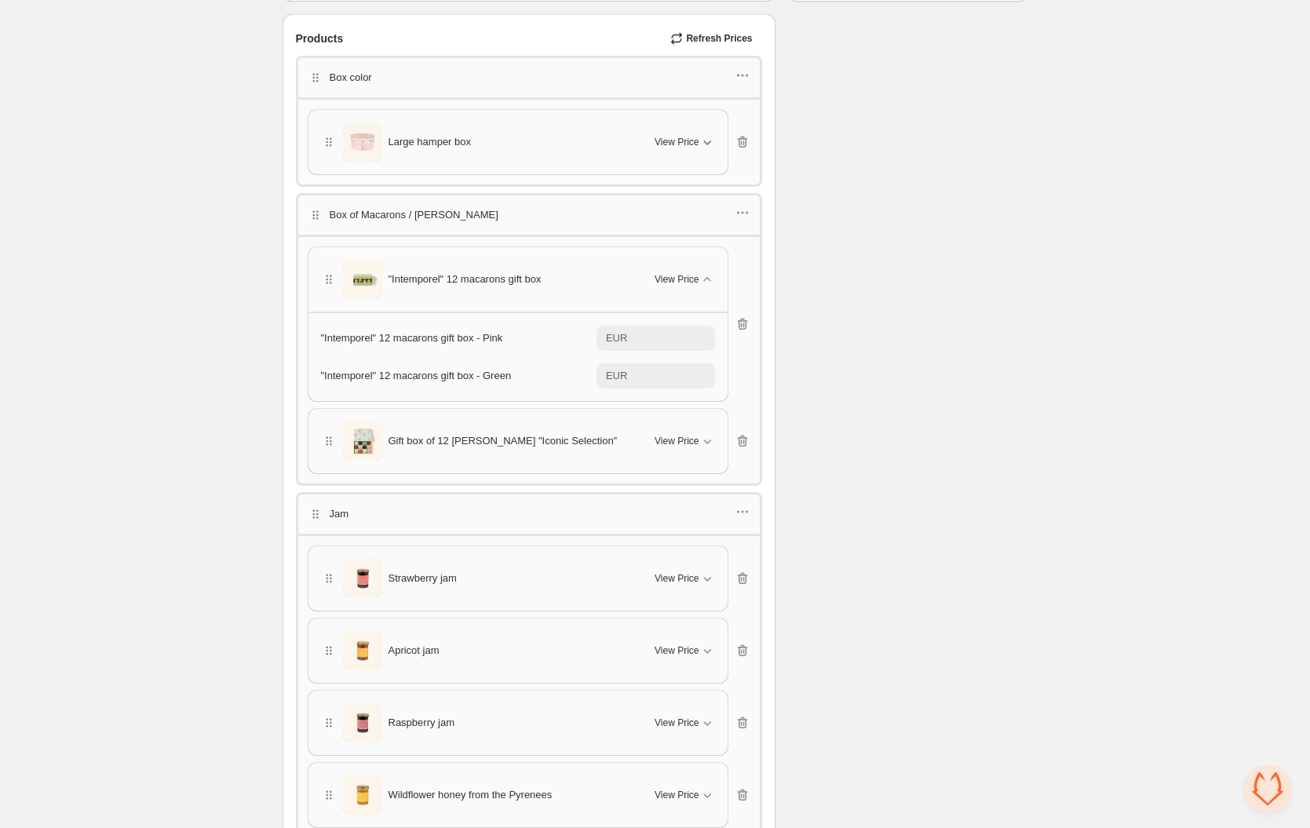 The width and height of the screenshot is (1310, 828). I want to click on span: Refresh Prices, so click(719, 38).